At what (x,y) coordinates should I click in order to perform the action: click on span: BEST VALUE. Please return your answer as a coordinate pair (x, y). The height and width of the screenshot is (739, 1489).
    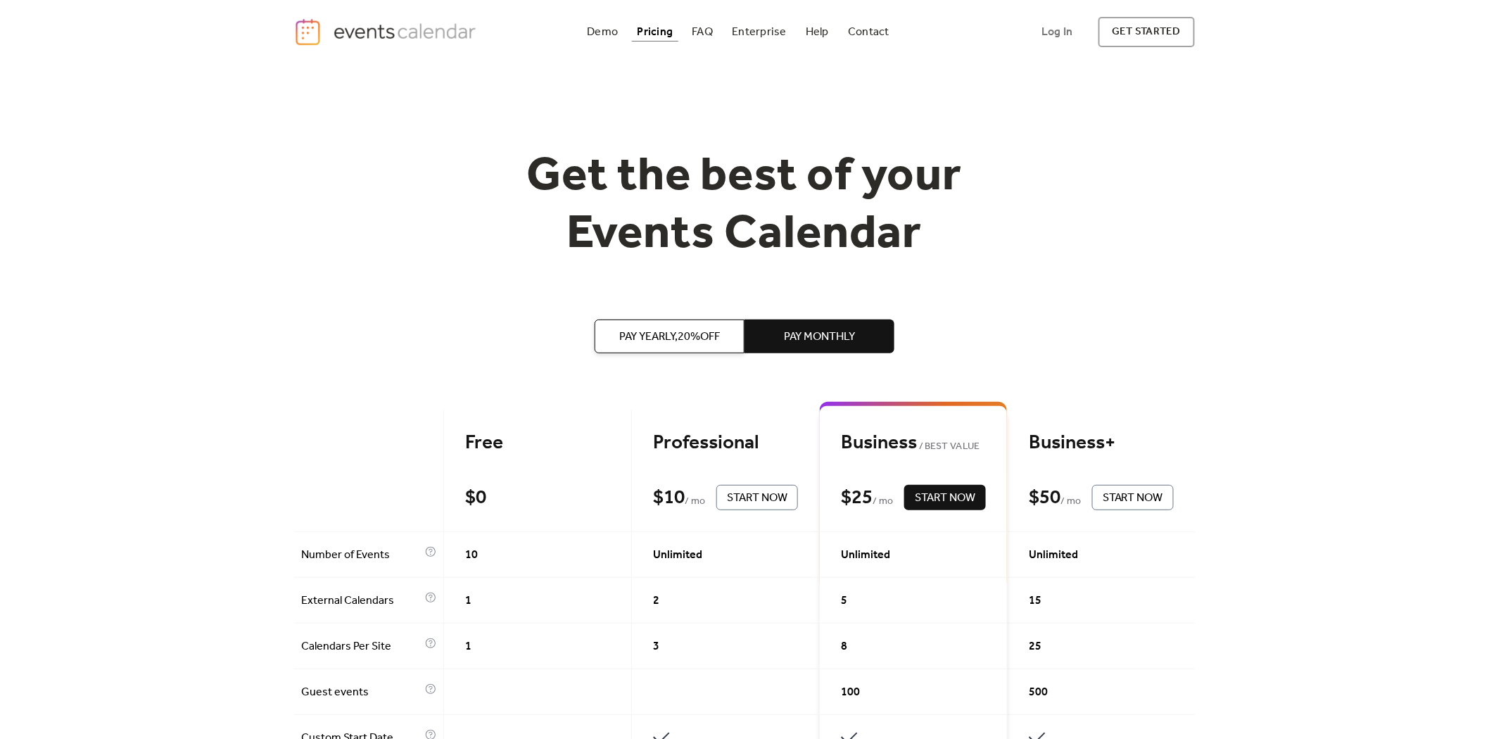
    Looking at the image, I should click on (948, 447).